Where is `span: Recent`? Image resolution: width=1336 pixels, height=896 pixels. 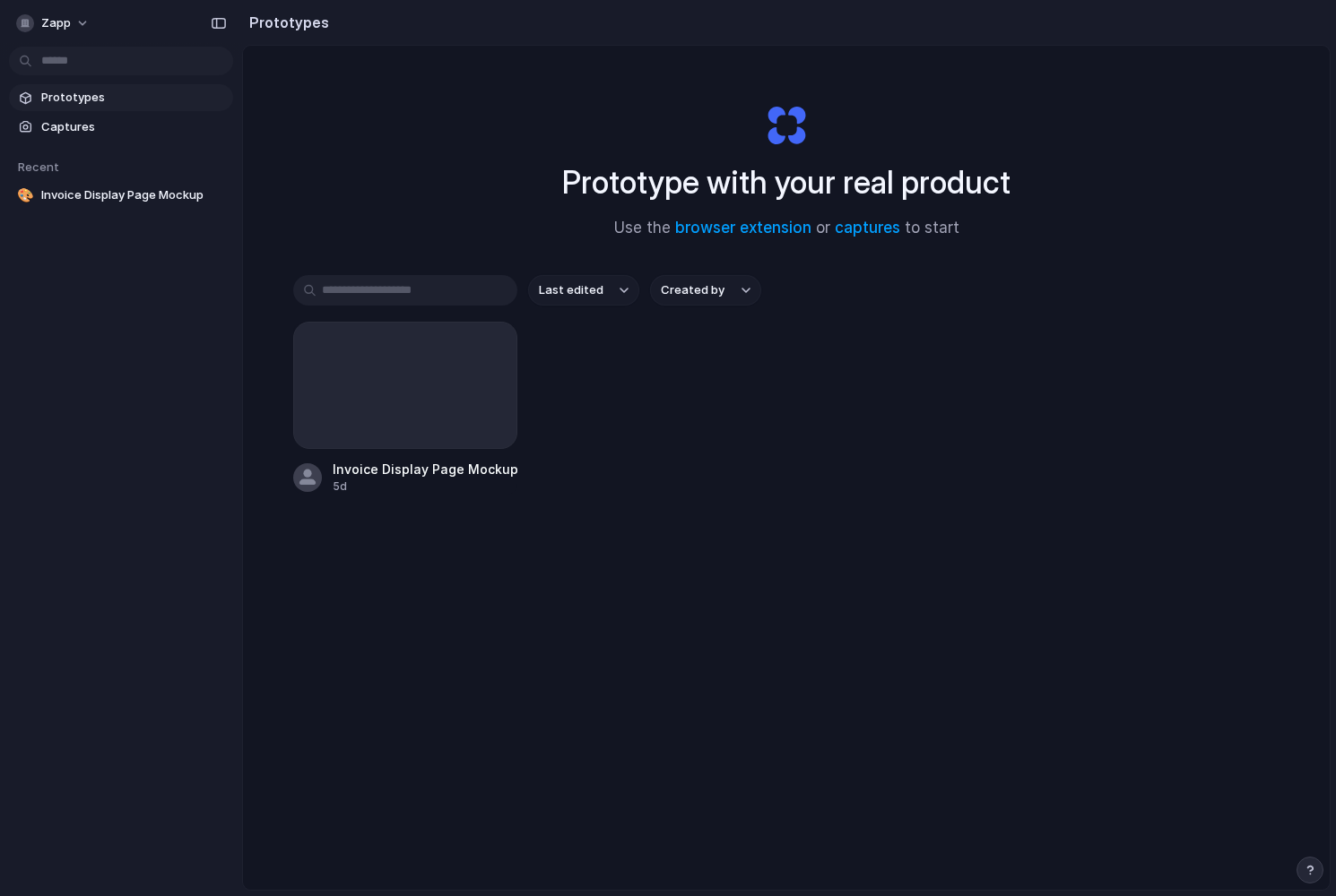
span: Recent is located at coordinates (38, 167).